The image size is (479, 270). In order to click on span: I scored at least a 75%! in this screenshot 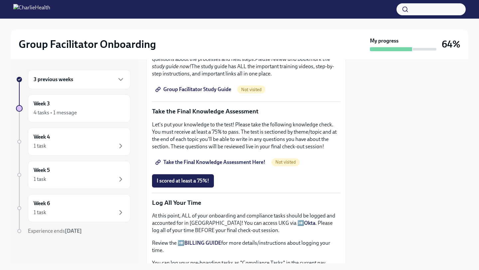, I will do `click(183, 181)`.